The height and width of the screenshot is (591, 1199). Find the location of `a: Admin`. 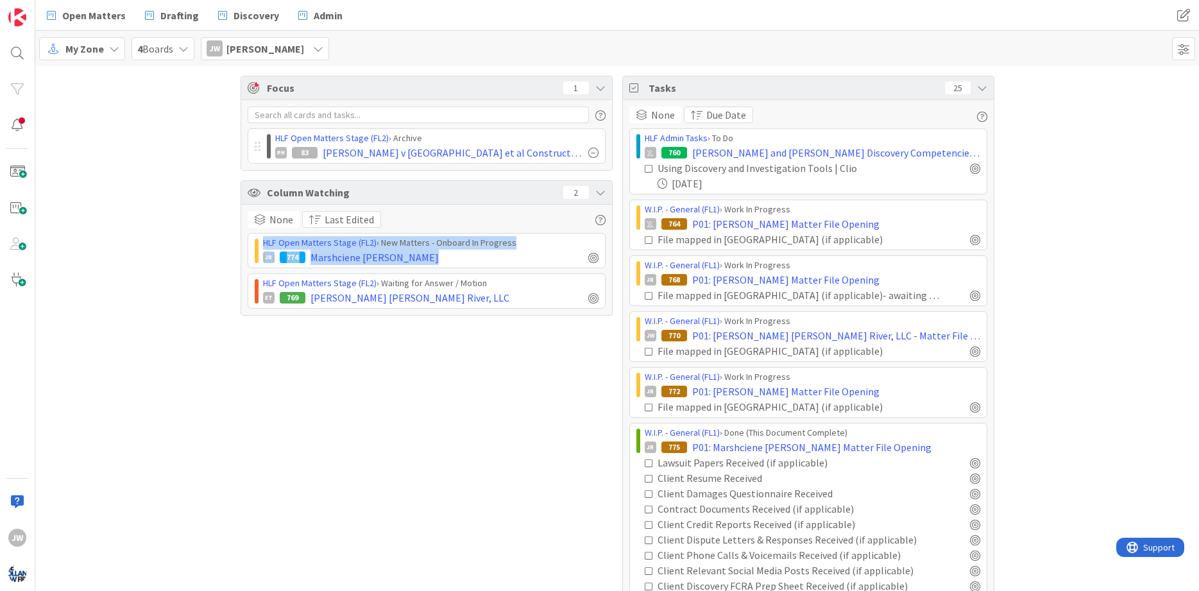

a: Admin is located at coordinates (320, 15).